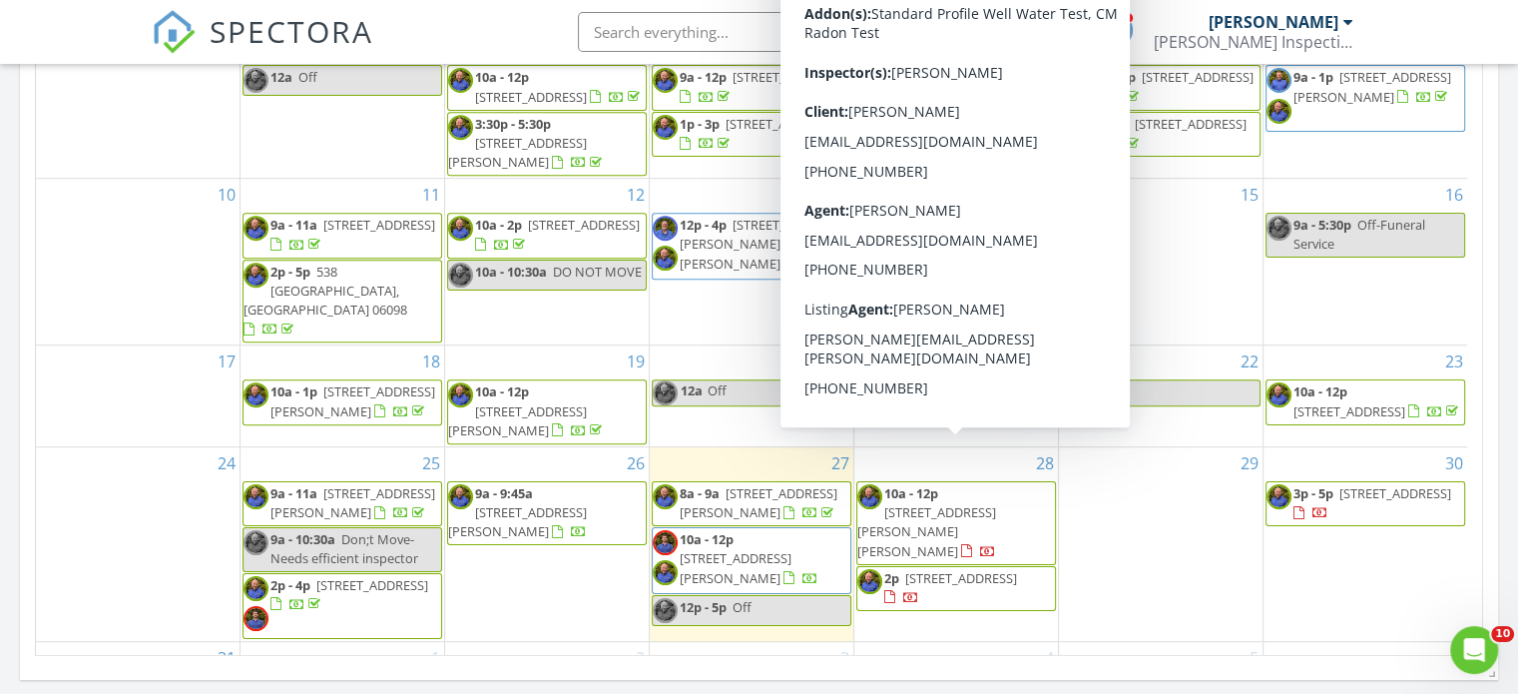 The width and height of the screenshot is (1518, 694). I want to click on td: Go to August 21, 2025, so click(955, 396).